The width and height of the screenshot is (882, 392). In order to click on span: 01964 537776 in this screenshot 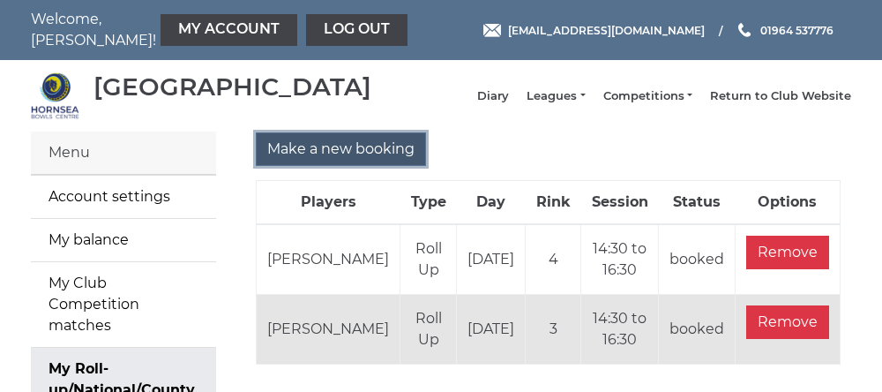, I will do `click(796, 29)`.